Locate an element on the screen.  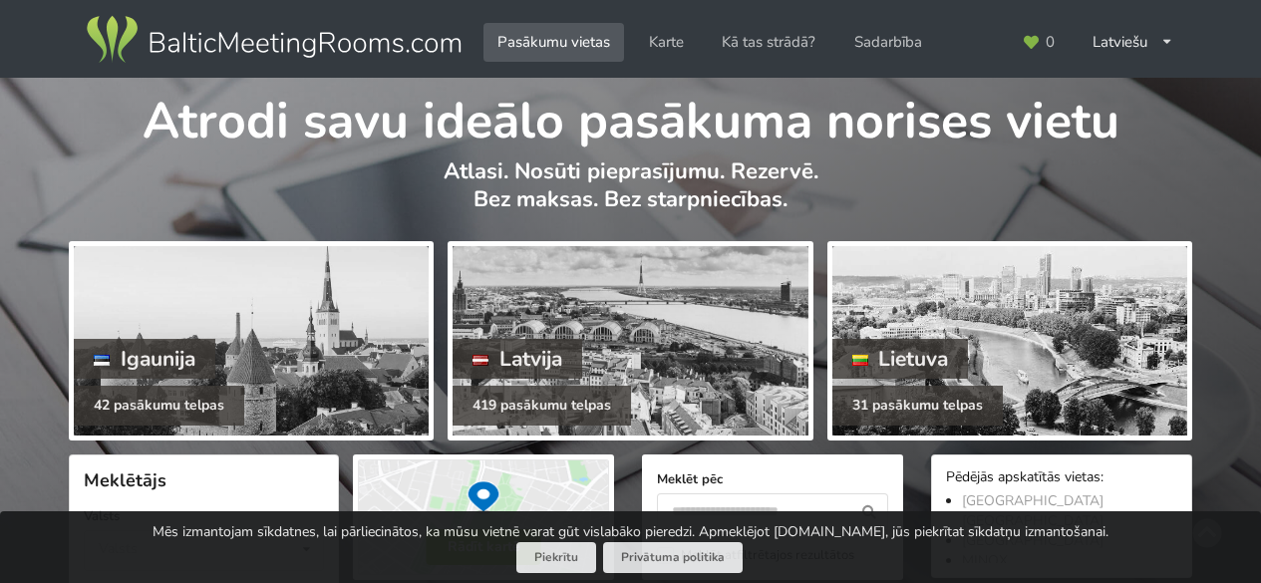
img: Baltic Meeting Rooms is located at coordinates (273, 40).